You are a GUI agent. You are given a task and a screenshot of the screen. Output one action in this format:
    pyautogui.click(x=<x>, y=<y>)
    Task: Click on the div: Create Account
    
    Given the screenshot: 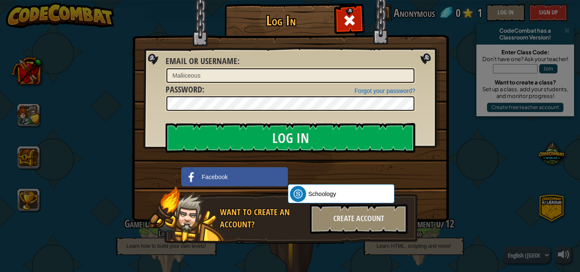 What is the action you would take?
    pyautogui.click(x=359, y=219)
    